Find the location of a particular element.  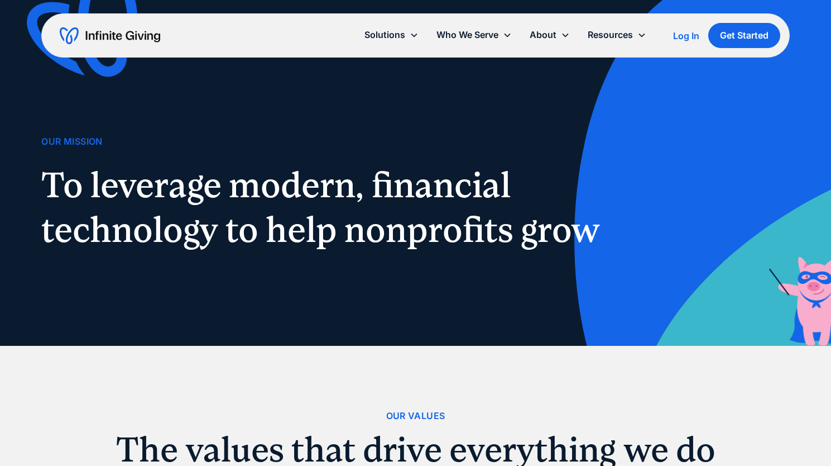

div: Log In is located at coordinates (686, 36).